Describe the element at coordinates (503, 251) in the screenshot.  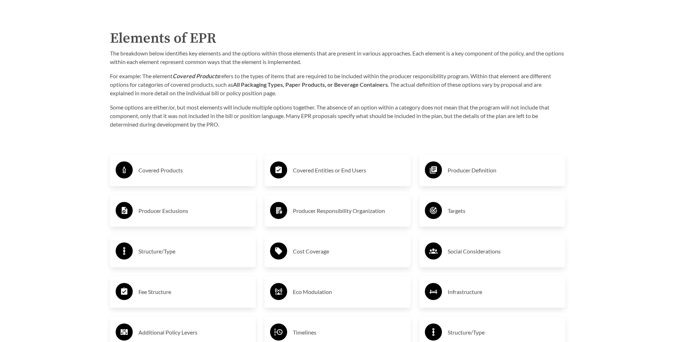
I see `h3: Social Considerations` at that location.